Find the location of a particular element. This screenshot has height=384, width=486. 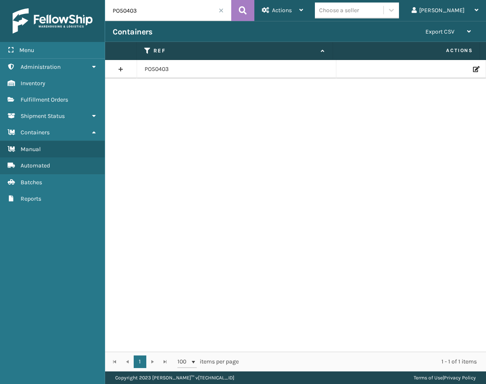

a: PO50403 is located at coordinates (156, 69).